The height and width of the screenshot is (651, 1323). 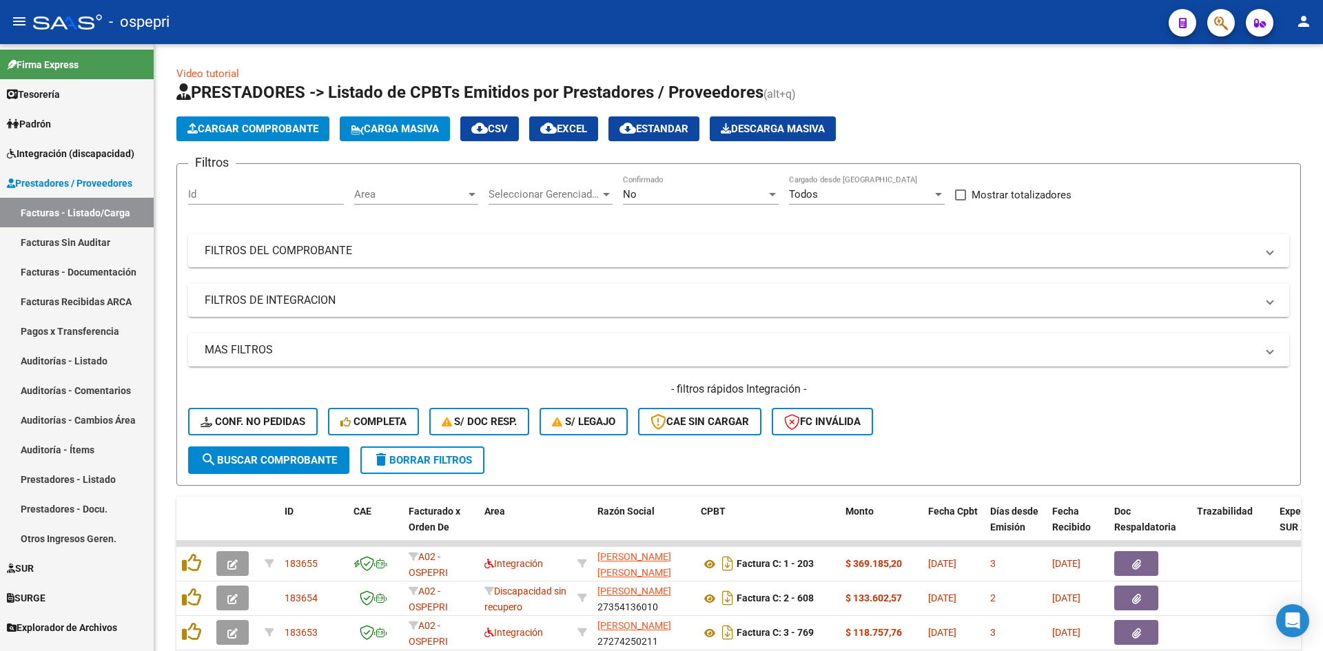 I want to click on span: Monto, so click(x=860, y=511).